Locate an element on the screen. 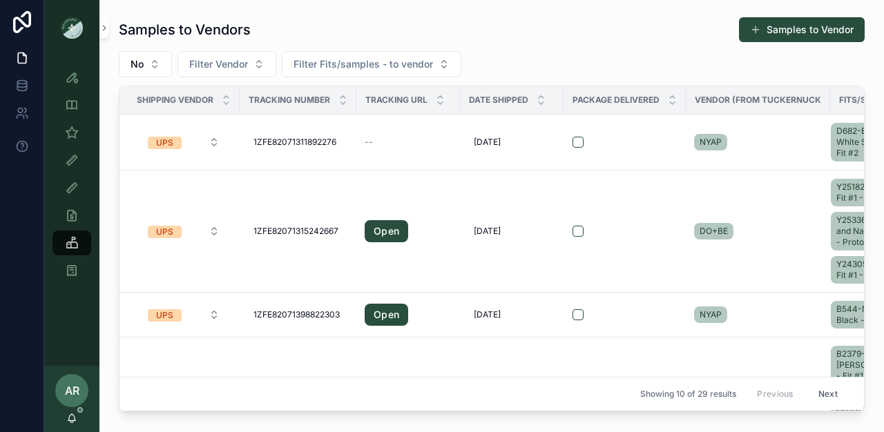  span: DO+BE is located at coordinates (713, 231).